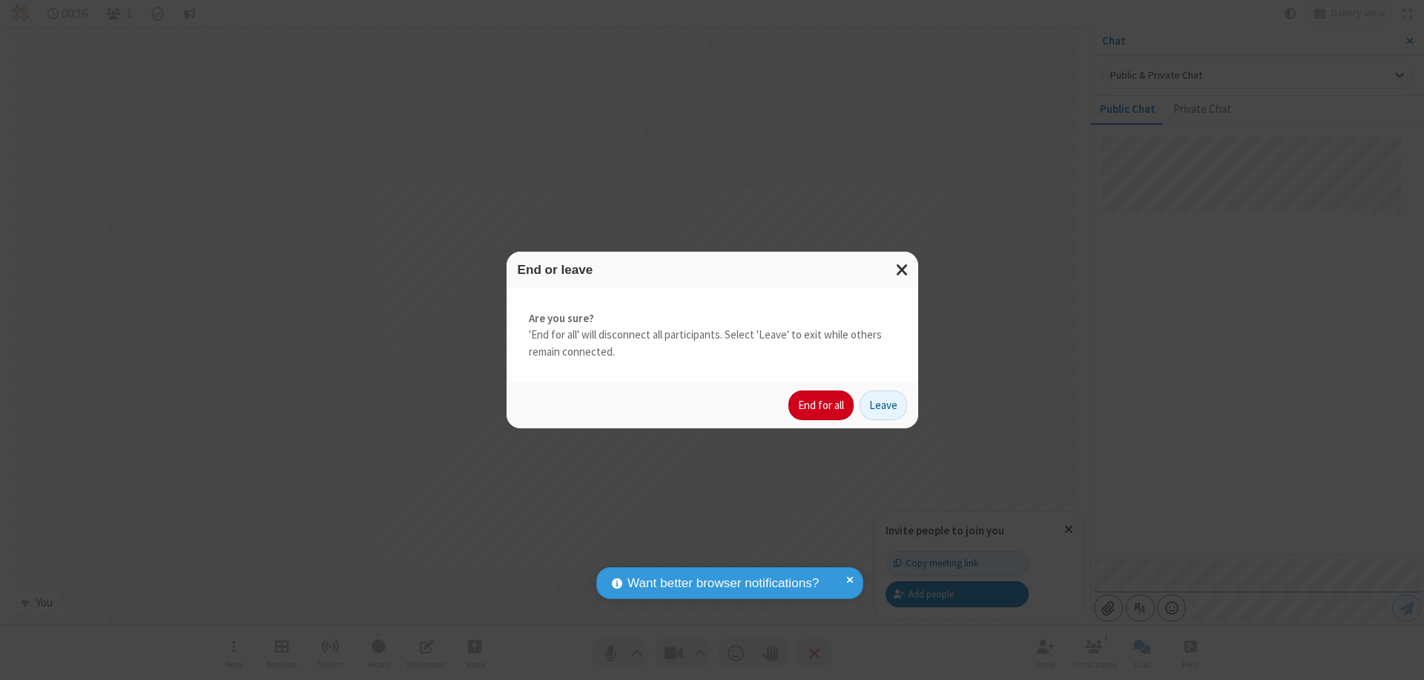 This screenshot has width=1424, height=680. Describe the element at coordinates (821, 405) in the screenshot. I see `button: End for all` at that location.